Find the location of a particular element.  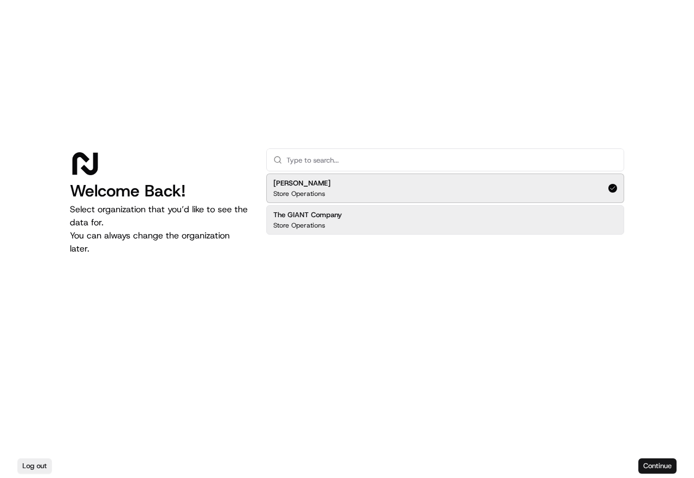

h1: Welcome Back! is located at coordinates (159, 191).